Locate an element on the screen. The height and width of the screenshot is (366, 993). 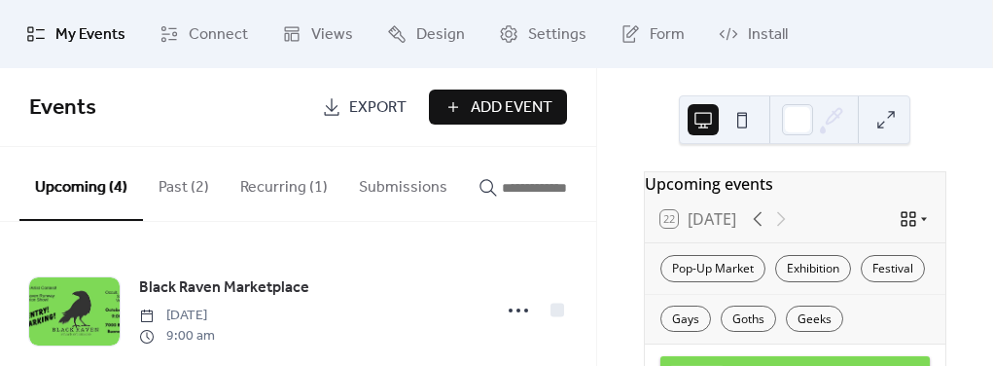
span: Events is located at coordinates (62, 108).